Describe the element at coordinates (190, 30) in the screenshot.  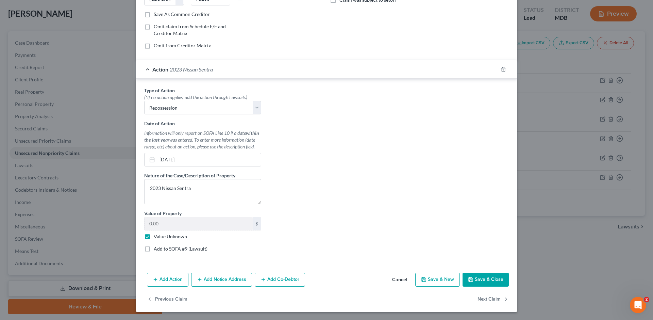
I see `span: Omit claim from Schedule E/F and Creditor Matrix` at that location.